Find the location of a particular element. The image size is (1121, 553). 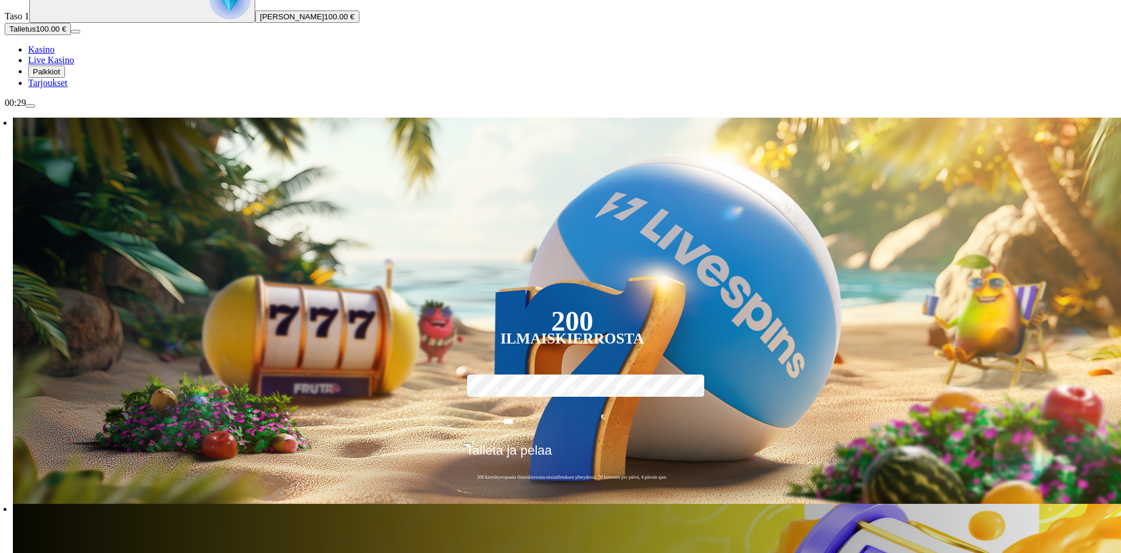

div: Ilmaiskierrosta is located at coordinates (572, 339).